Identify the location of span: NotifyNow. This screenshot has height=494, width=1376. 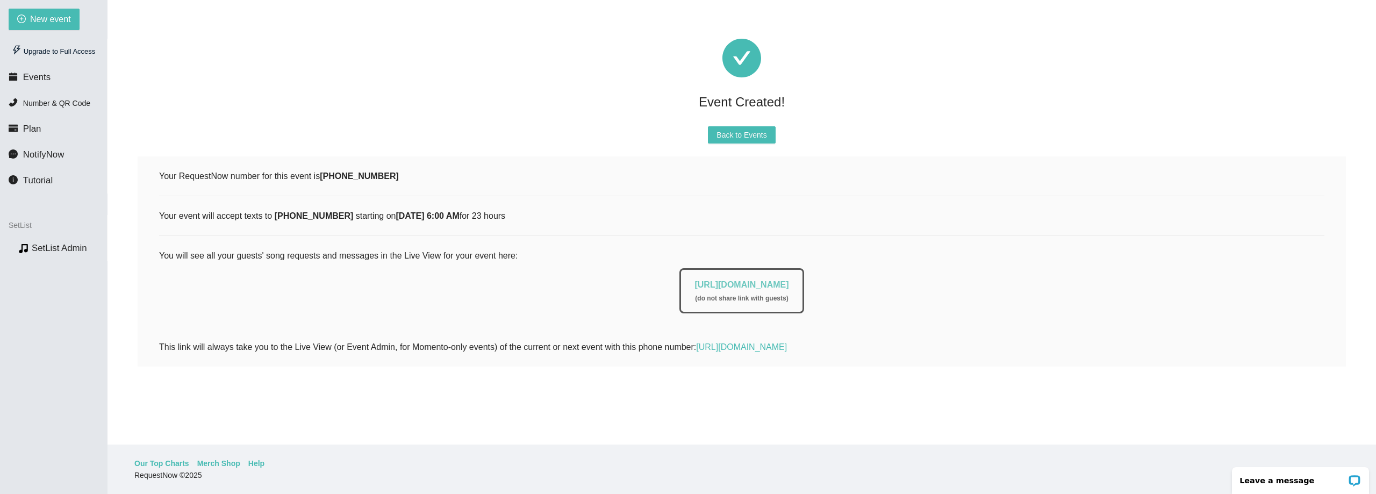
(44, 154).